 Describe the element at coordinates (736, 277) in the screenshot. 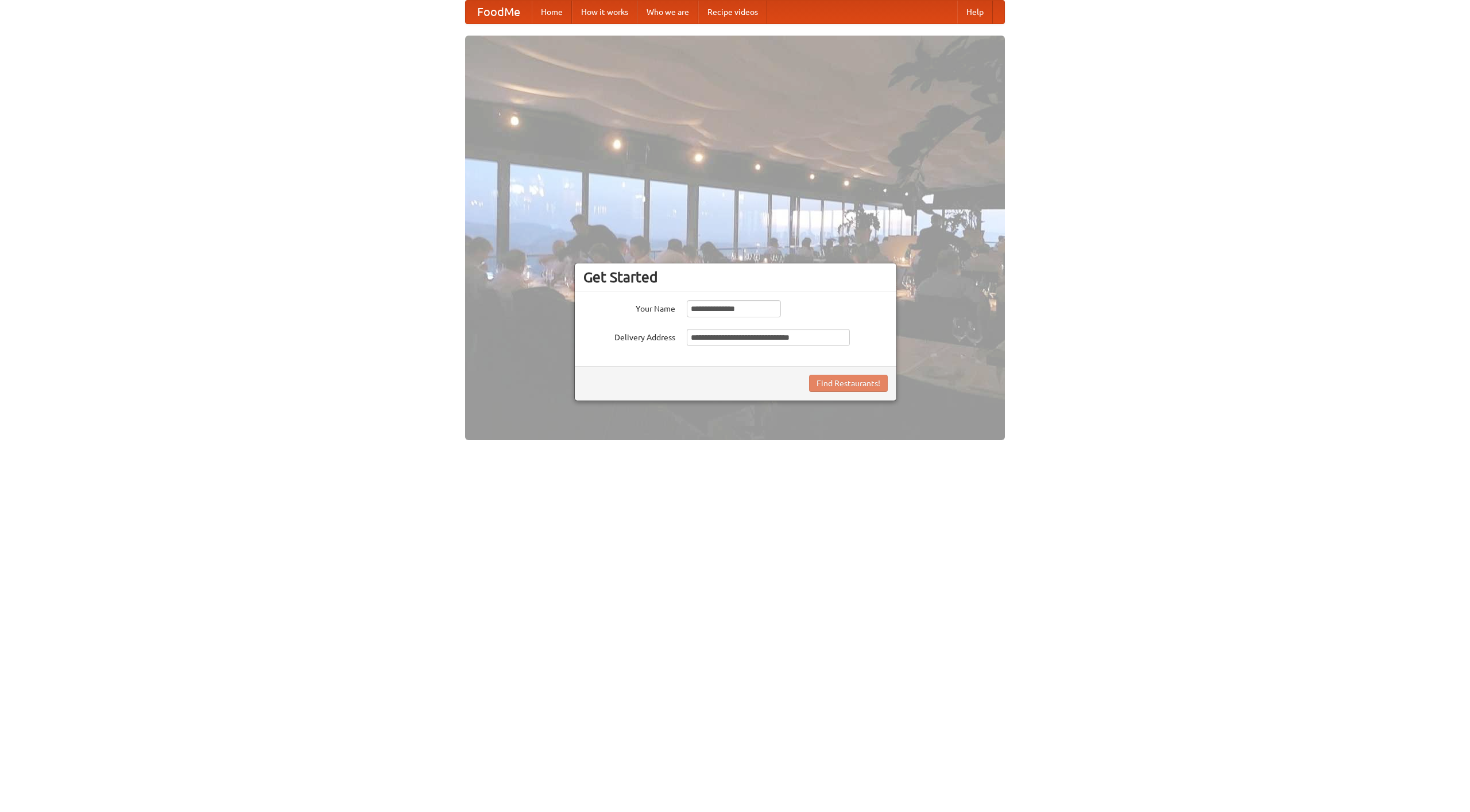

I see `h3: Get Started` at that location.